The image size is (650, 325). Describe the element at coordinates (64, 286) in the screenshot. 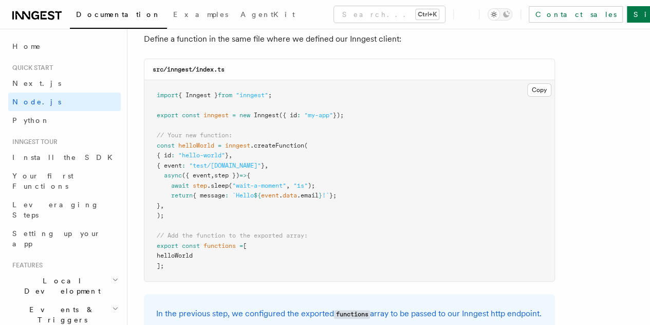

I see `button: Local Development` at that location.